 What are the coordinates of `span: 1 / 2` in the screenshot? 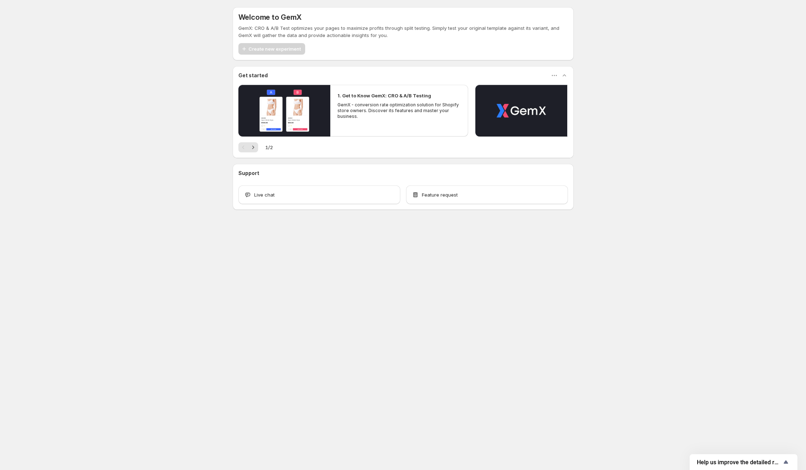 It's located at (269, 147).